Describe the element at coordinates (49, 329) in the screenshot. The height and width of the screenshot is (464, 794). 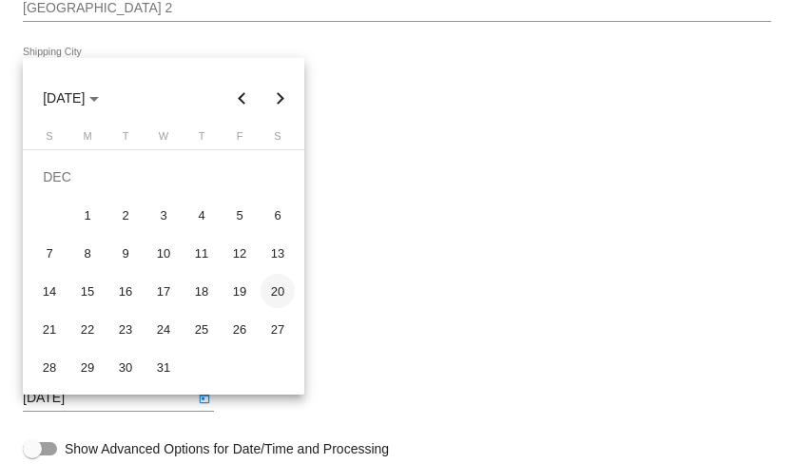
I see `td: December 21, 2025` at that location.